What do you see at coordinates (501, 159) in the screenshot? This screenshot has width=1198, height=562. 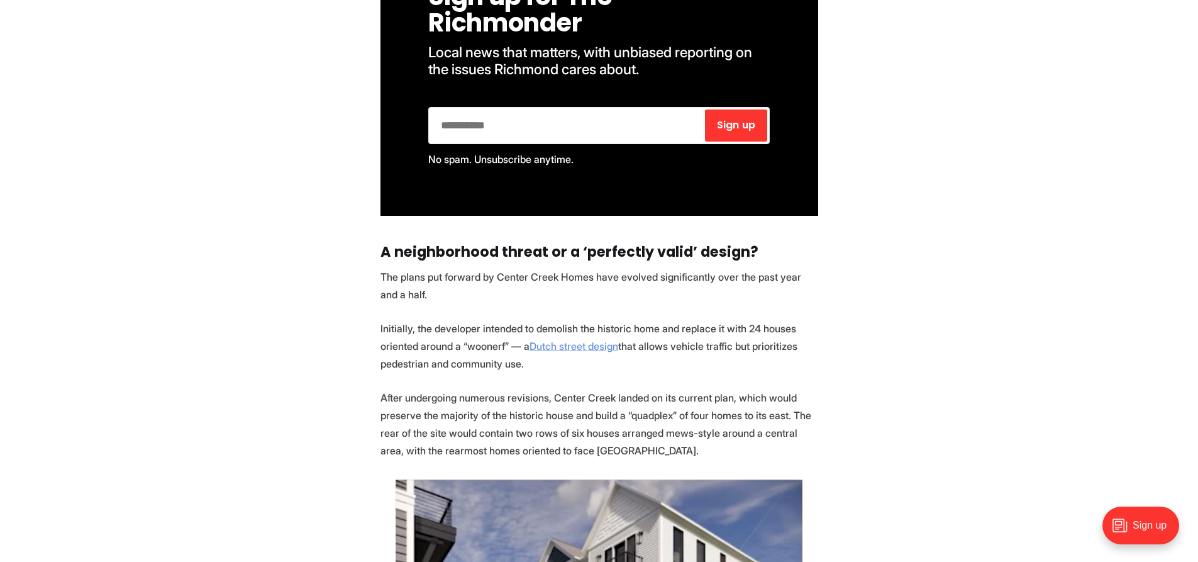 I see `span: No spam. Unsubscribe anytime.` at bounding box center [501, 159].